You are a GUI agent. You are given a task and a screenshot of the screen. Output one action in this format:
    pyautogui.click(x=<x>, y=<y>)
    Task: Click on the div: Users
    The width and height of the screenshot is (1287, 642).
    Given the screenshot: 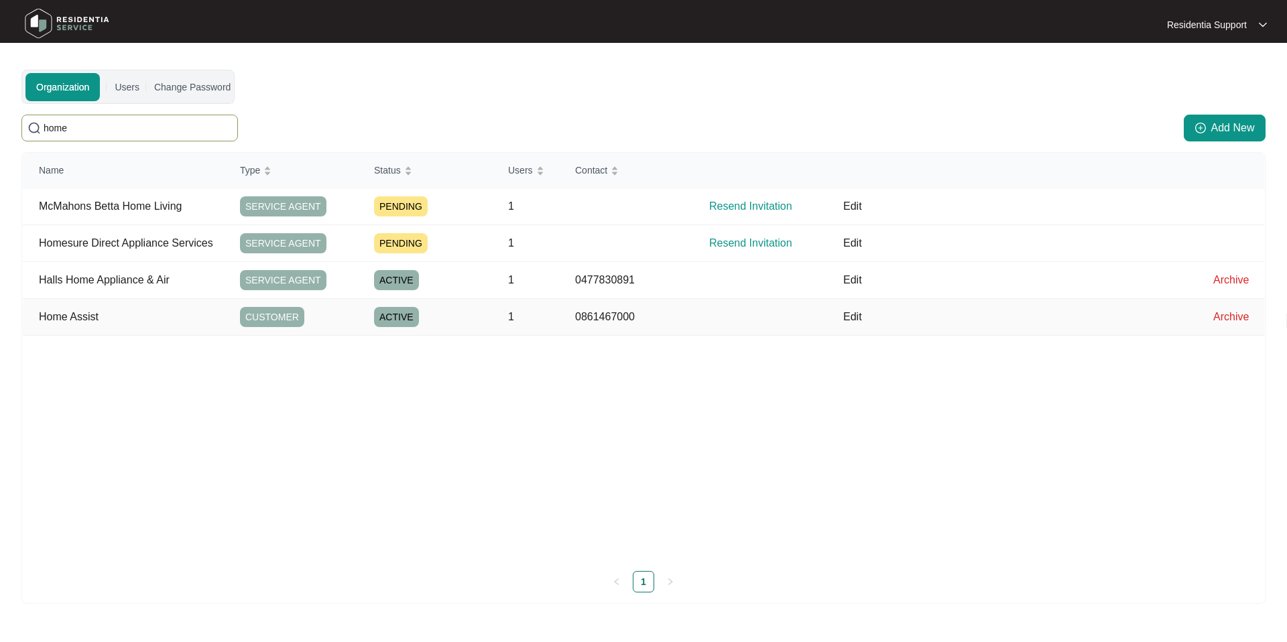 What is the action you would take?
    pyautogui.click(x=127, y=87)
    